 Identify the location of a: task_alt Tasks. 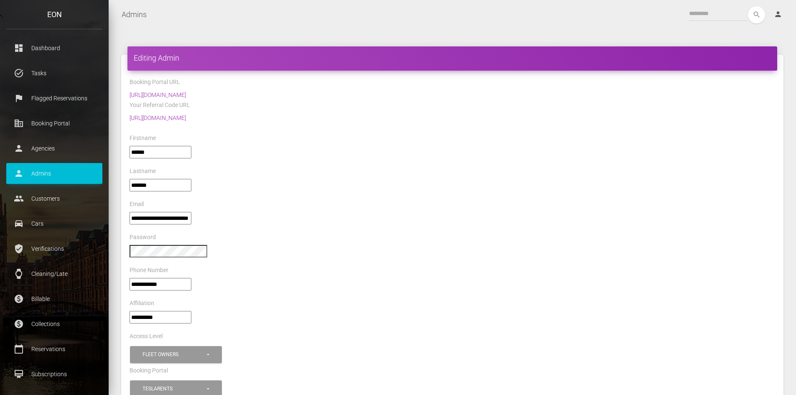
(54, 73).